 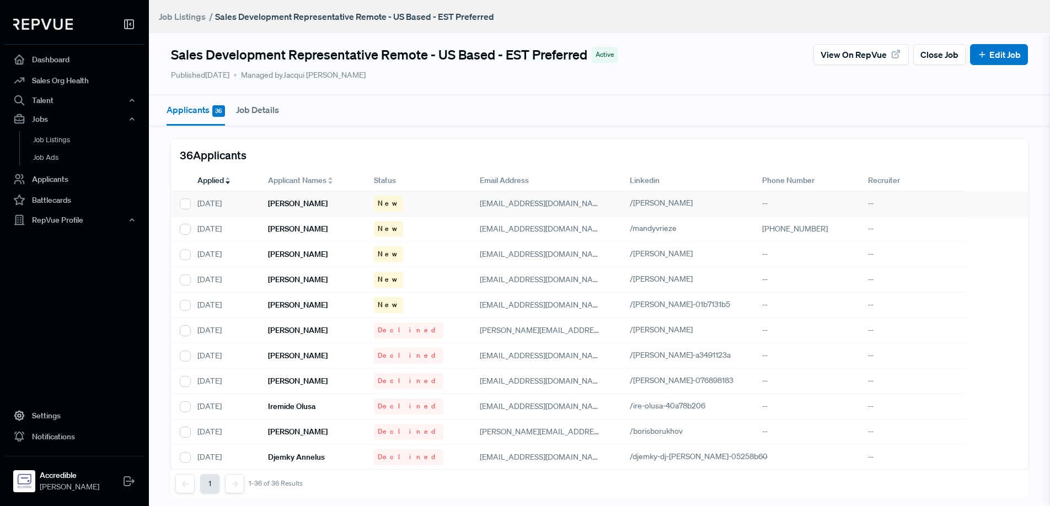 What do you see at coordinates (74, 437) in the screenshot?
I see `a: Notifications` at bounding box center [74, 437].